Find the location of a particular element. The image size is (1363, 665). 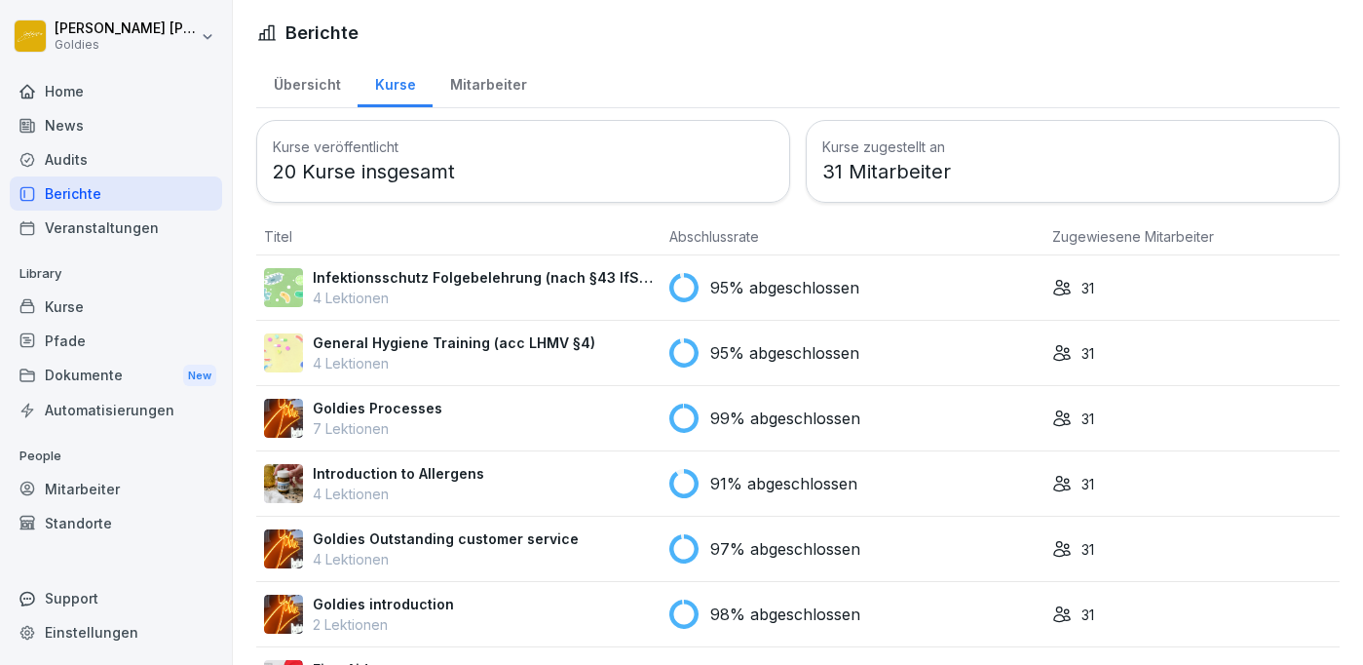

img: p739flnsdh8gpse8zjqpm4at.png is located at coordinates (284, 549).